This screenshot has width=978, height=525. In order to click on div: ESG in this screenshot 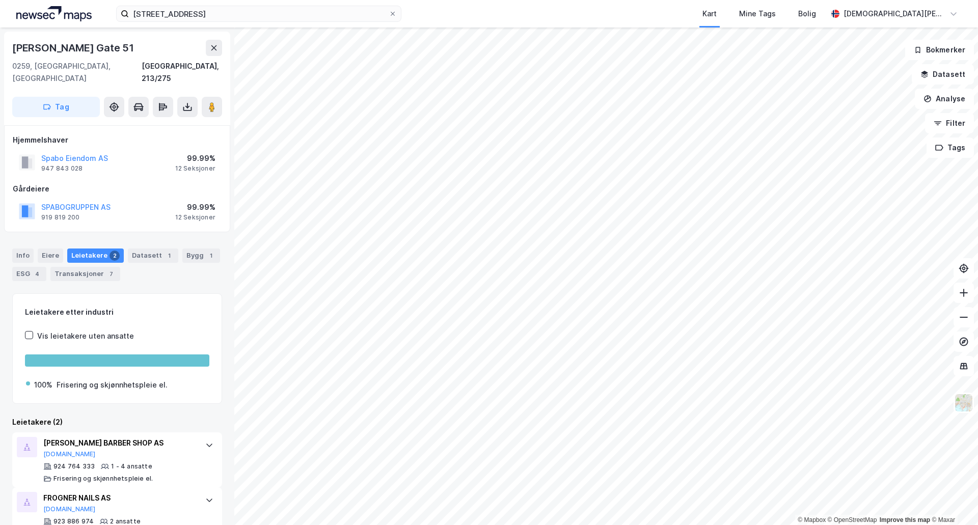, I will do `click(29, 274)`.